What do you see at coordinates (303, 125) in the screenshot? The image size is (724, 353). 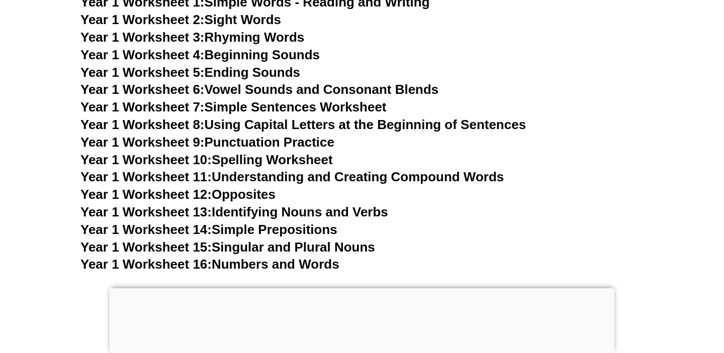 I see `a: Year 1 Worksheet 8:Using Capital Letters at the Beginning of Sentences` at bounding box center [303, 125].